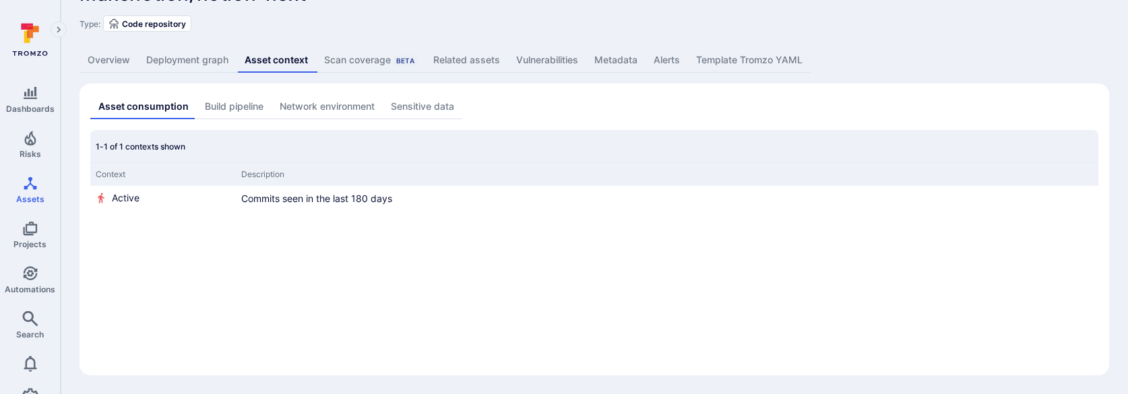  Describe the element at coordinates (30, 244) in the screenshot. I see `span: Projects` at that location.